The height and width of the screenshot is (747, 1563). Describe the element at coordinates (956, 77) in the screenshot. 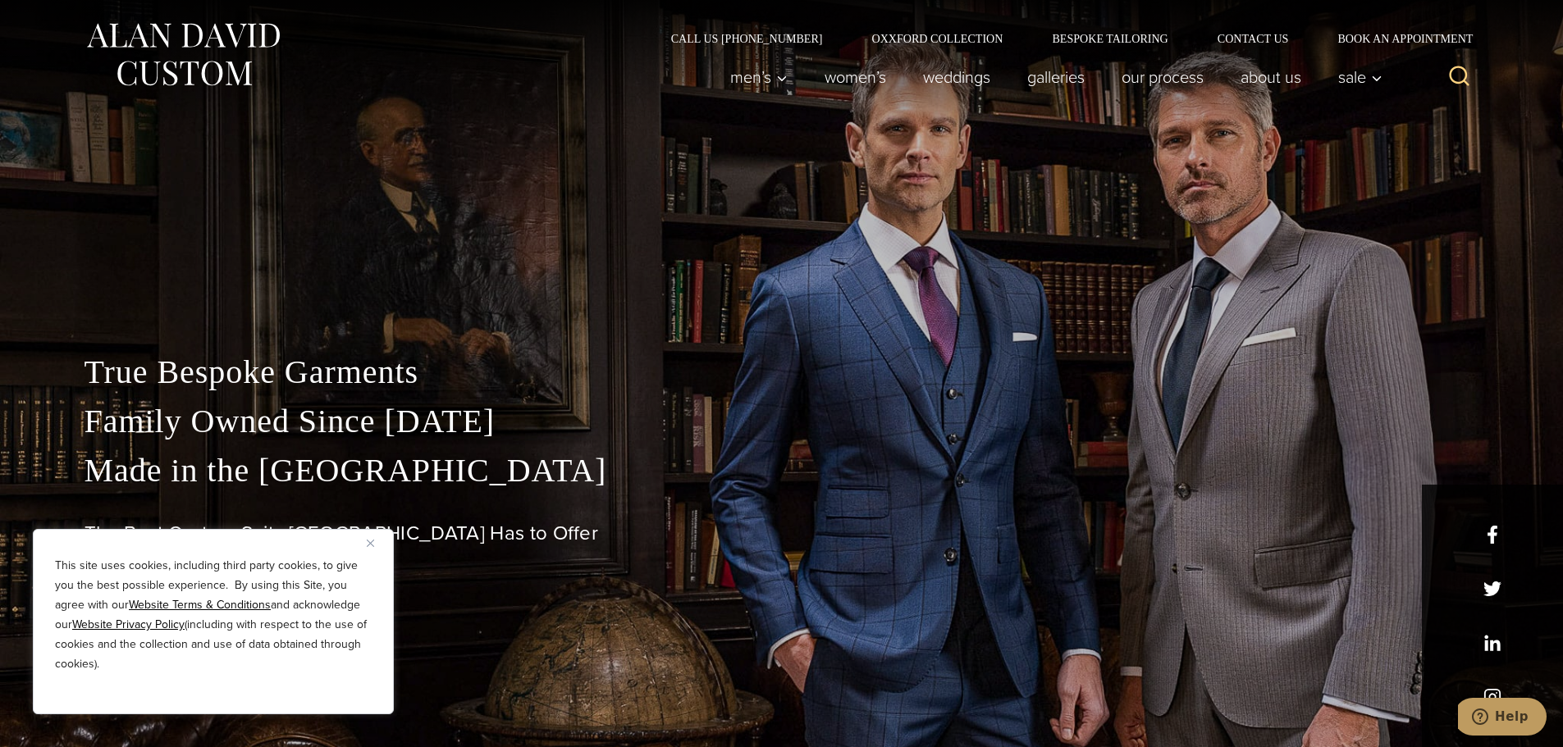

I see `a: weddings` at that location.